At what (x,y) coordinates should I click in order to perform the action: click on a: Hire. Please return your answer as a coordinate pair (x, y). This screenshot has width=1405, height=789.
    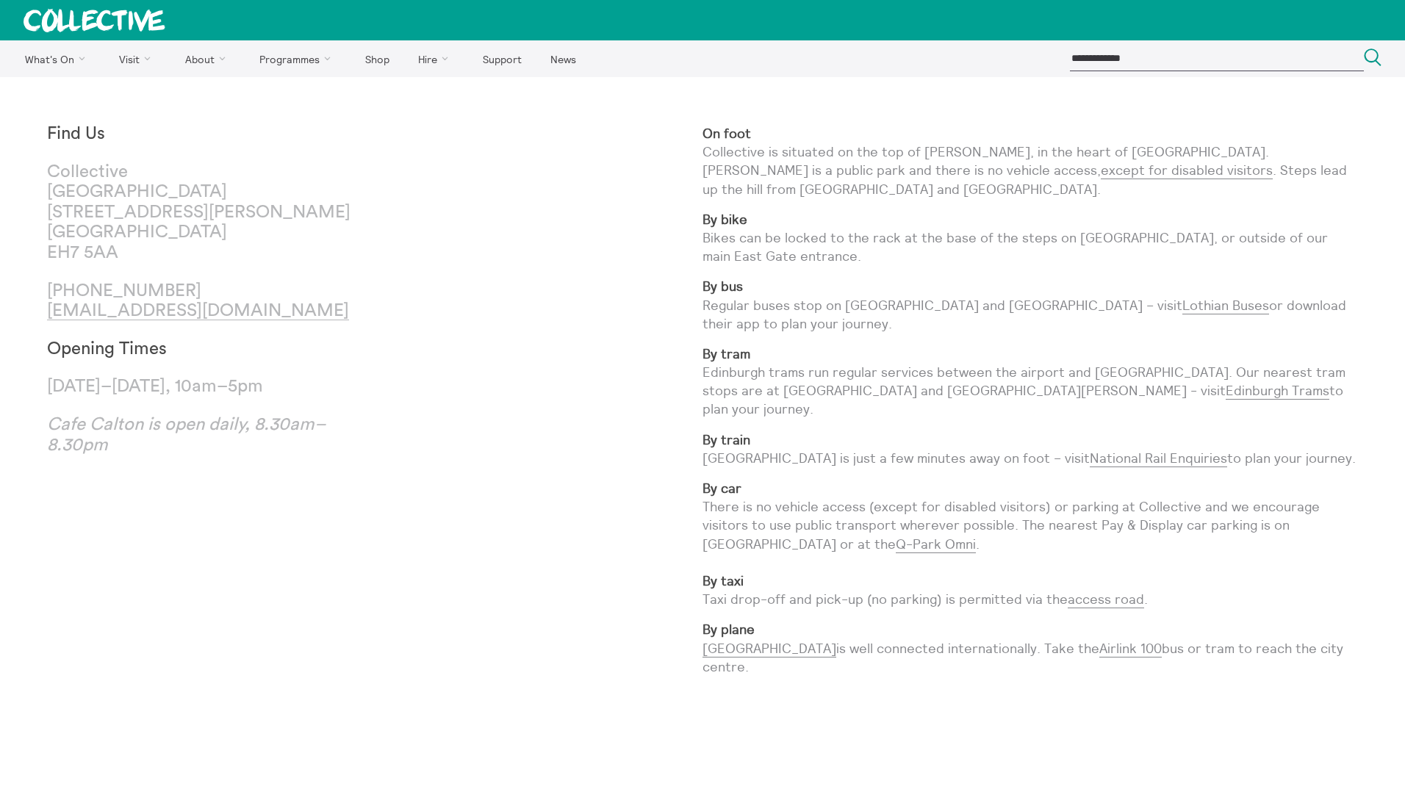
    Looking at the image, I should click on (437, 59).